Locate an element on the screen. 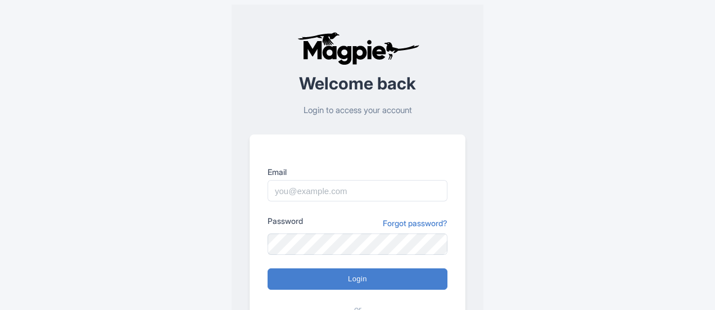 The height and width of the screenshot is (310, 715). h2: Welcome back is located at coordinates (357, 83).